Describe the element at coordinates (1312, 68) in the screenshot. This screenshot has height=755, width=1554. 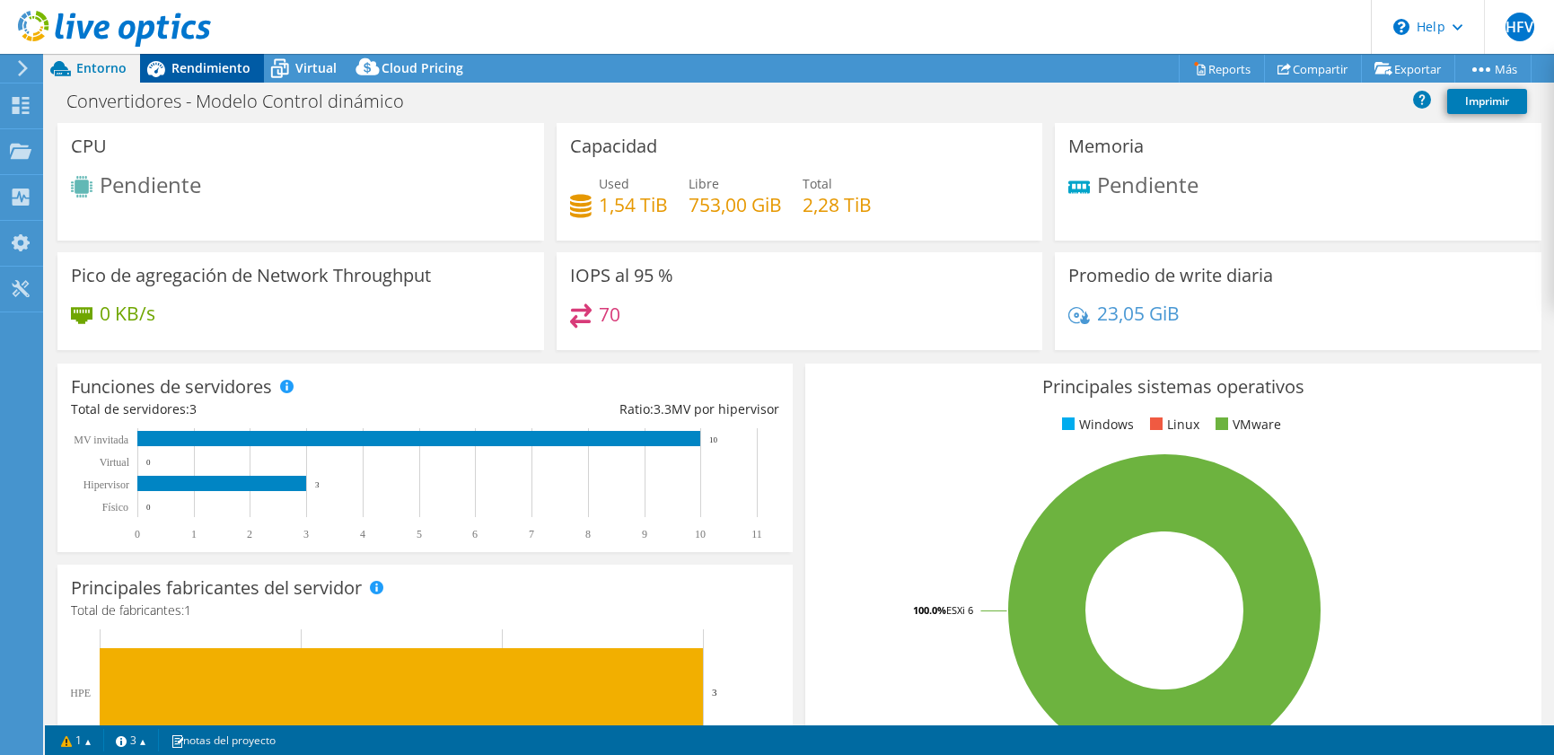
I see `a: Compartir` at that location.